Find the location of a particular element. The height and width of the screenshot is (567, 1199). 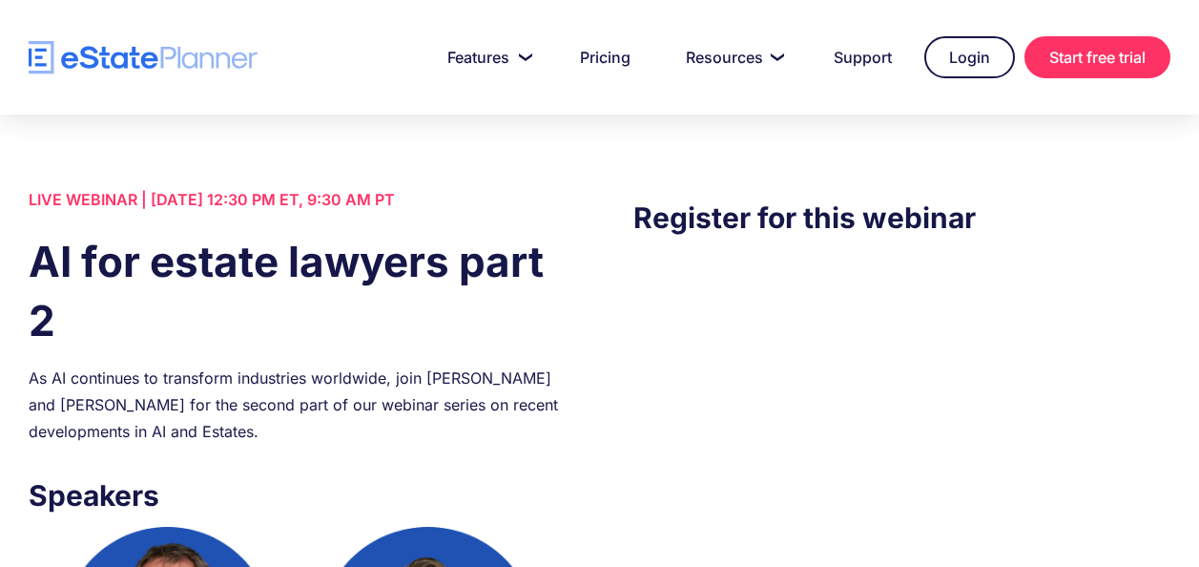

a: Login is located at coordinates (969, 57).